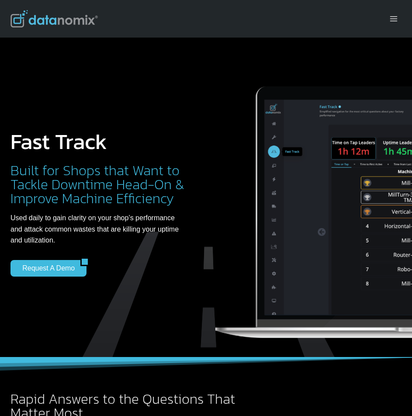  Describe the element at coordinates (393, 18) in the screenshot. I see `button: Open menu` at that location.